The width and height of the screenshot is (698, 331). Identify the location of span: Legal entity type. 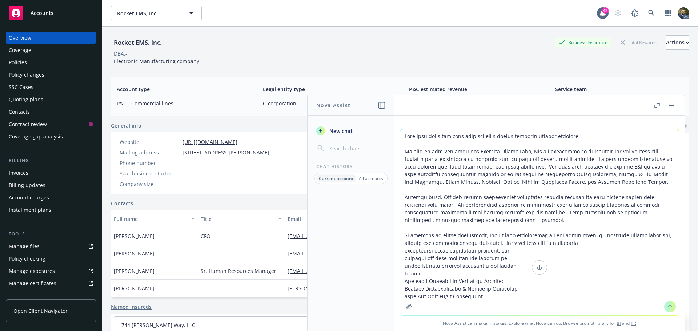
(327, 89).